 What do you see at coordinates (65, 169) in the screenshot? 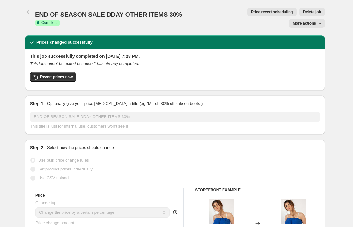
I see `span: Set product prices individually` at bounding box center [65, 169].